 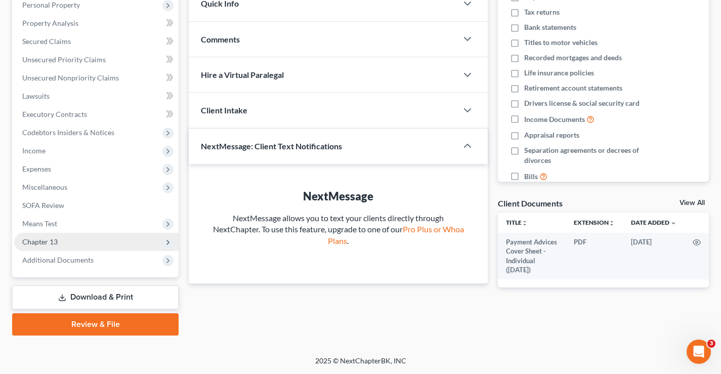 I want to click on span: Client Intake, so click(x=224, y=110).